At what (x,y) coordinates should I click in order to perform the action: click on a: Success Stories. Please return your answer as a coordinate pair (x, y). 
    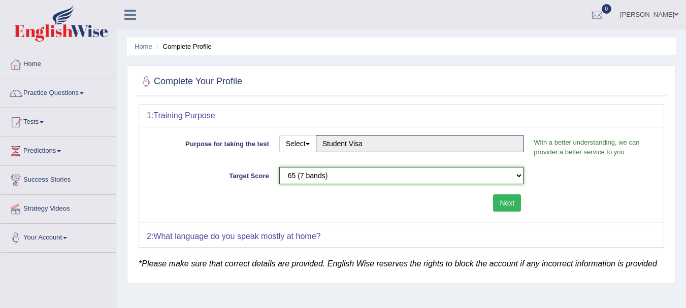
    Looking at the image, I should click on (58, 179).